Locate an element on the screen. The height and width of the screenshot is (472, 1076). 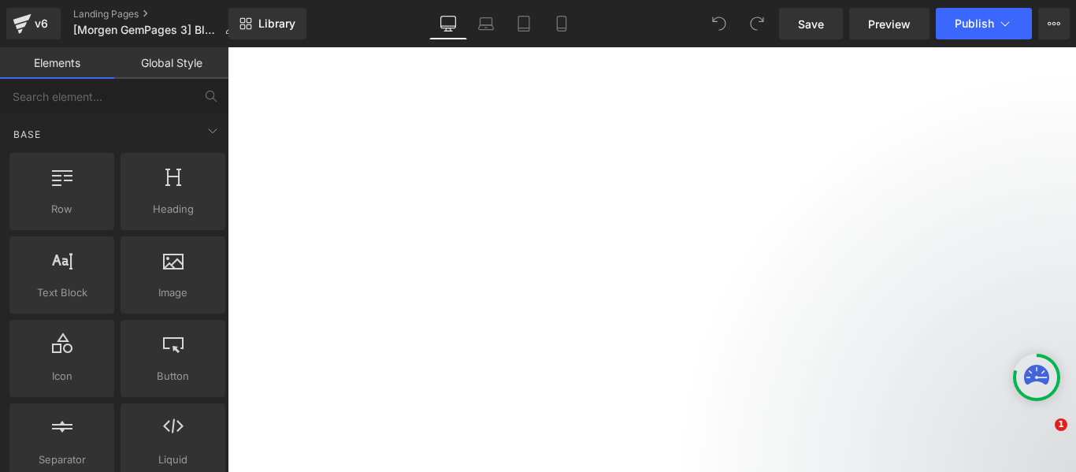
button: More is located at coordinates (1054, 24).